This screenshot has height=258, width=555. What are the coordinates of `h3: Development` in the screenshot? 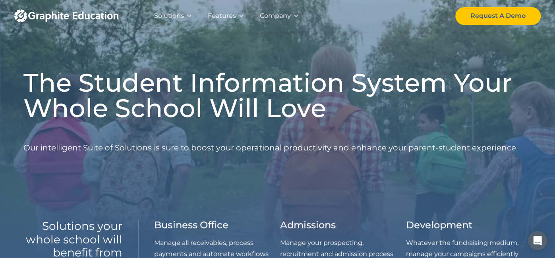 It's located at (439, 225).